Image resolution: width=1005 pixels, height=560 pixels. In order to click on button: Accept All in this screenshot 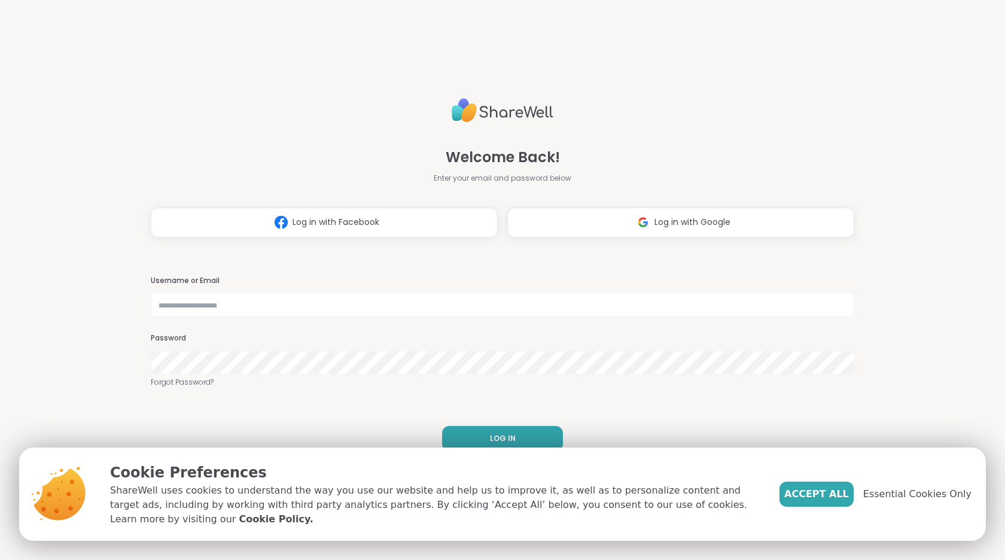, I will do `click(817, 494)`.